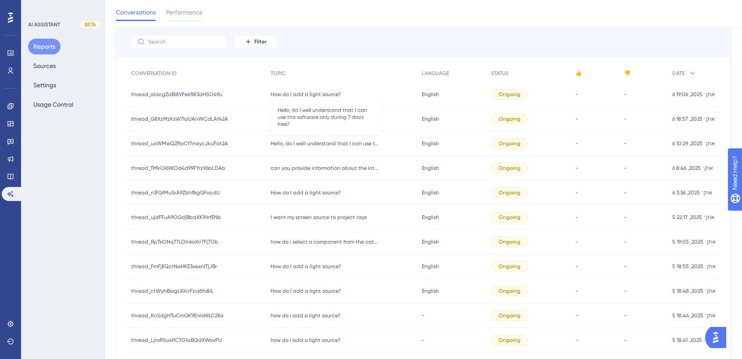  What do you see at coordinates (177, 94) in the screenshot?
I see `span: thread_alacgZaBI8VFekR83aHSO49u` at bounding box center [177, 94].